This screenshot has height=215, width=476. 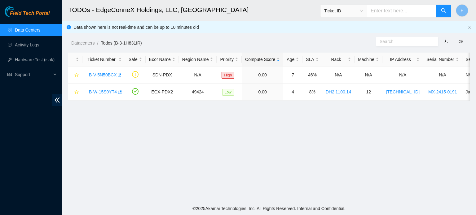 What do you see at coordinates (162, 92) in the screenshot?
I see `td: ECX-PDX2` at bounding box center [162, 92].